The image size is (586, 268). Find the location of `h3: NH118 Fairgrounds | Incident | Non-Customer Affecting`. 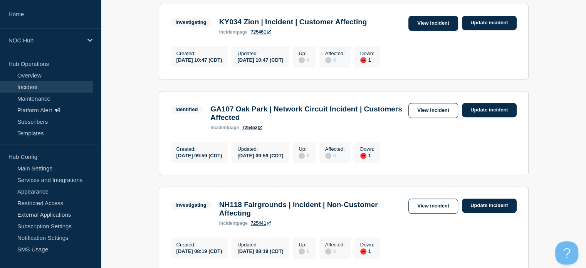

h3: NH118 Fairgrounds | Incident | Non-Customer Affecting is located at coordinates (311, 209).